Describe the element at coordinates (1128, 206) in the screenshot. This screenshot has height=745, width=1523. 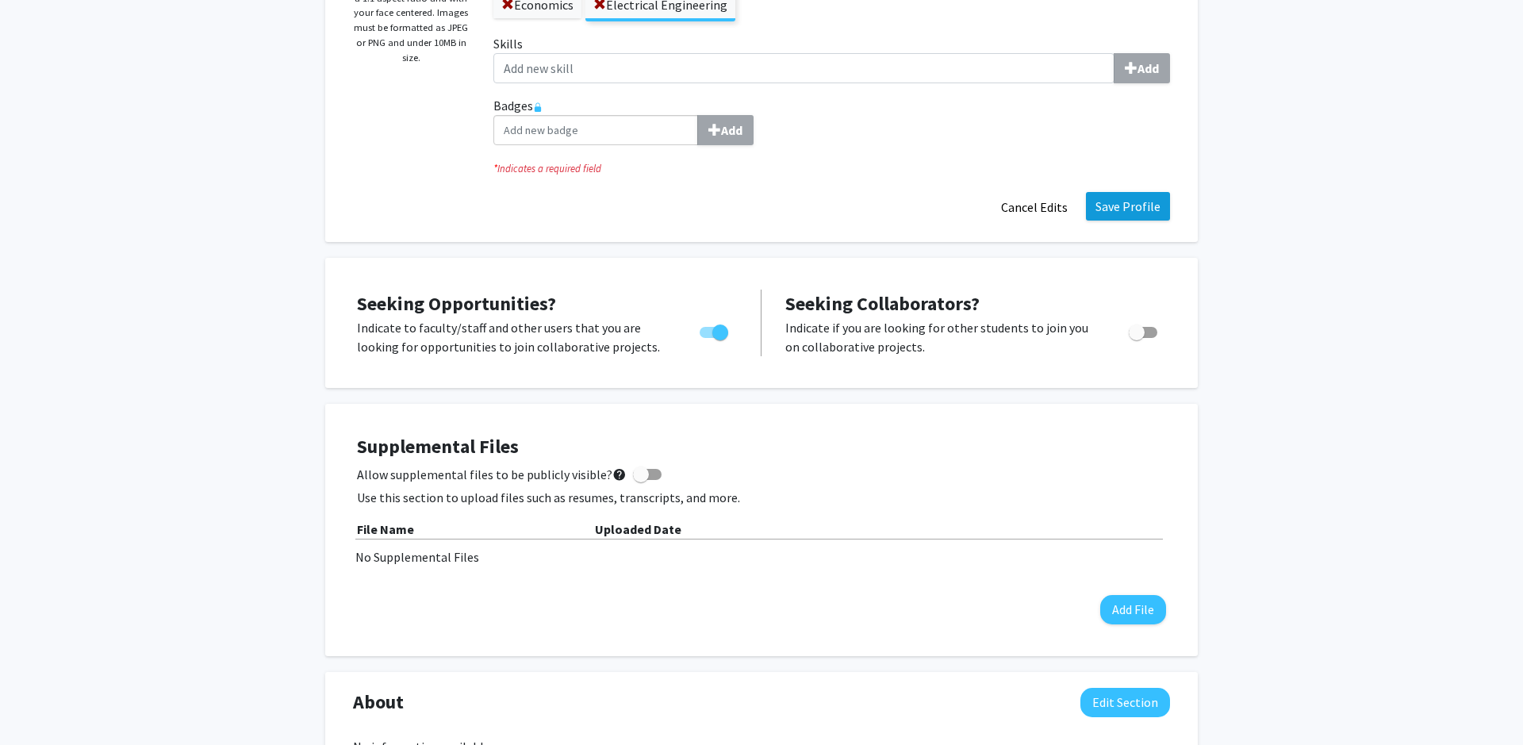
I see `button: Save Profile` at that location.